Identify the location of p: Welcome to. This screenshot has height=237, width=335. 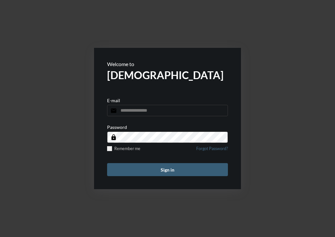
(167, 64).